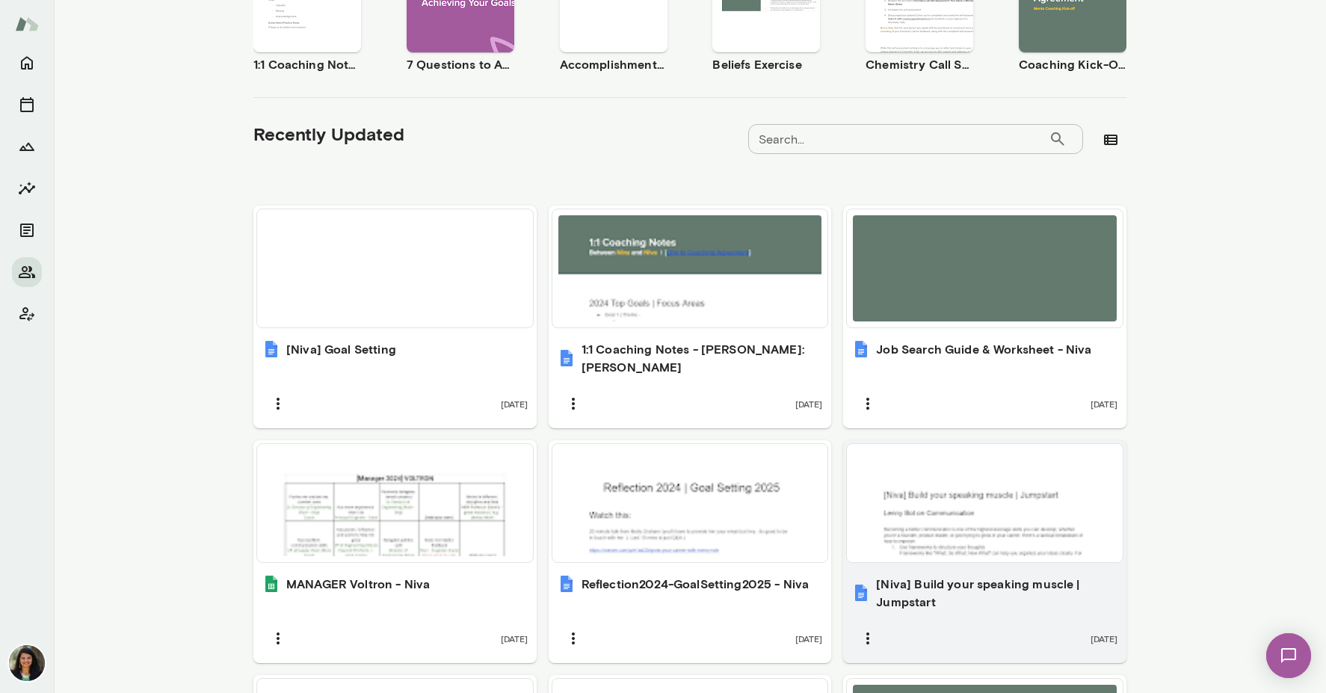 The image size is (1326, 693). I want to click on button: Growth Plan, so click(27, 146).